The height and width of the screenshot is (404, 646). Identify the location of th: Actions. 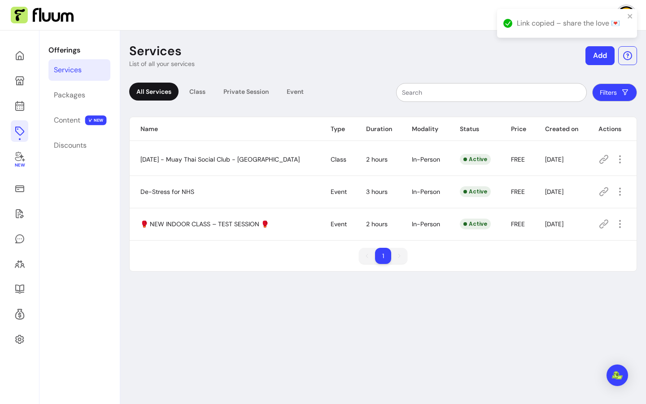
(612, 129).